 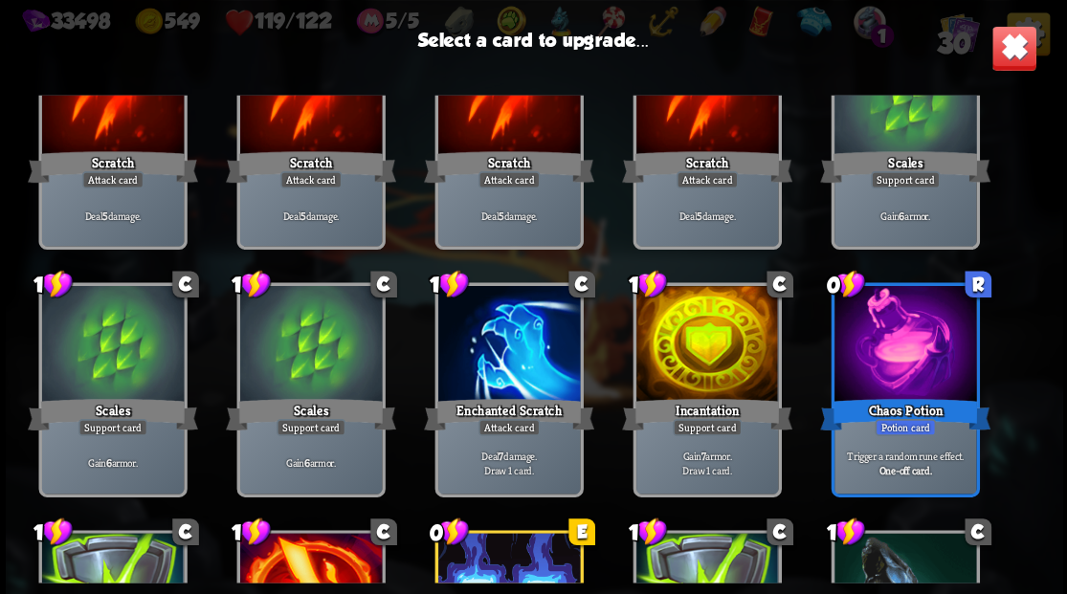 I want to click on div: E, so click(x=582, y=532).